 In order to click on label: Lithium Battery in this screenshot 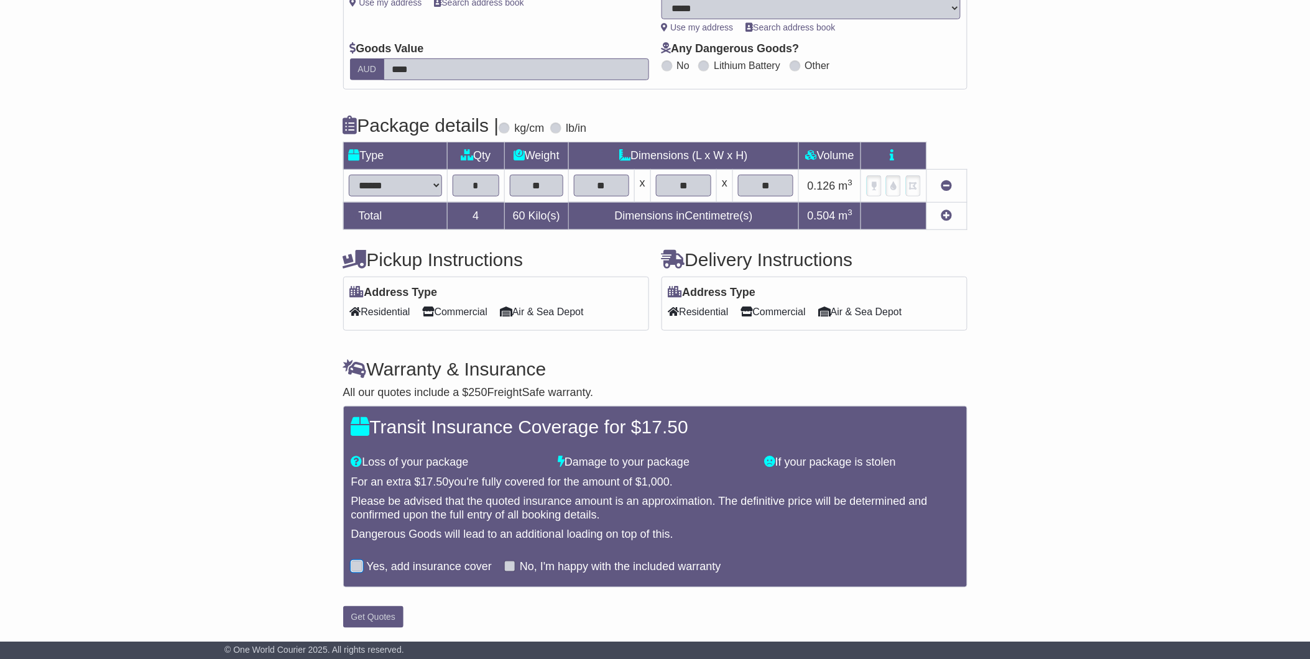, I will do `click(747, 65)`.